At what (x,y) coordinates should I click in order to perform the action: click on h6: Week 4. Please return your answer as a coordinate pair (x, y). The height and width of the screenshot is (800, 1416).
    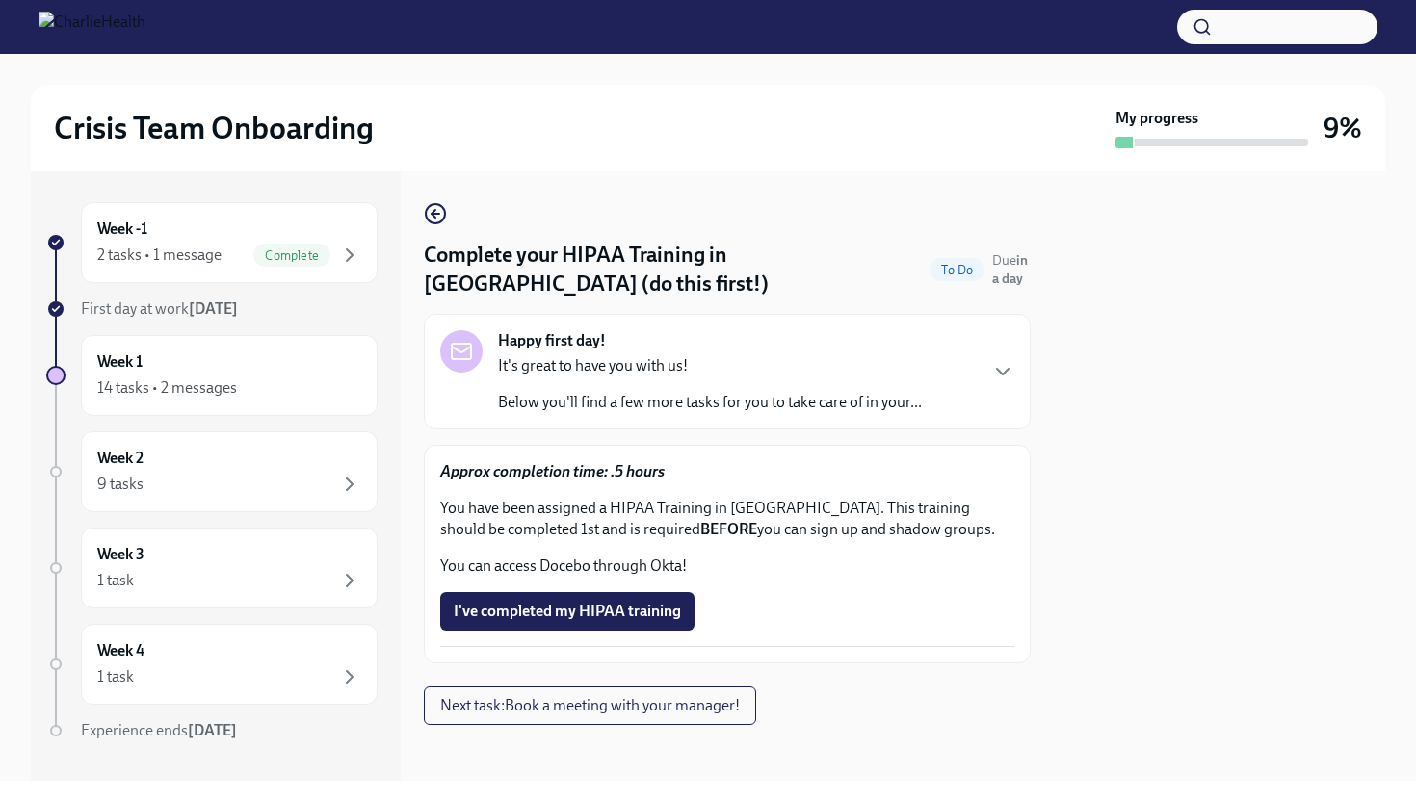
    Looking at the image, I should click on (120, 651).